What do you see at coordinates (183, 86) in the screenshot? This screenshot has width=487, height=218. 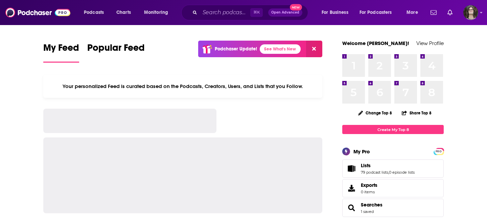 I see `div: Your personalized Feed is curated based on the Podcasts, Creators, Users, and Lists that you Follow.` at bounding box center [183, 86].